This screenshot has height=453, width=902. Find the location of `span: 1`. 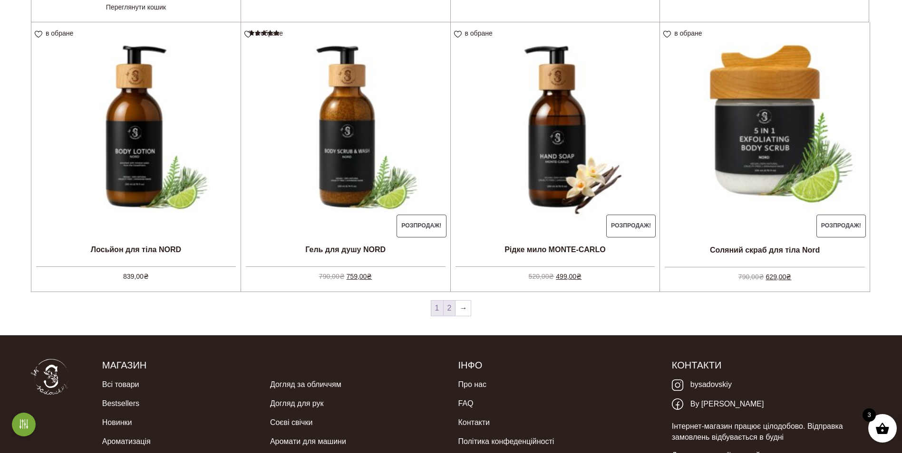

span: 1 is located at coordinates (437, 308).